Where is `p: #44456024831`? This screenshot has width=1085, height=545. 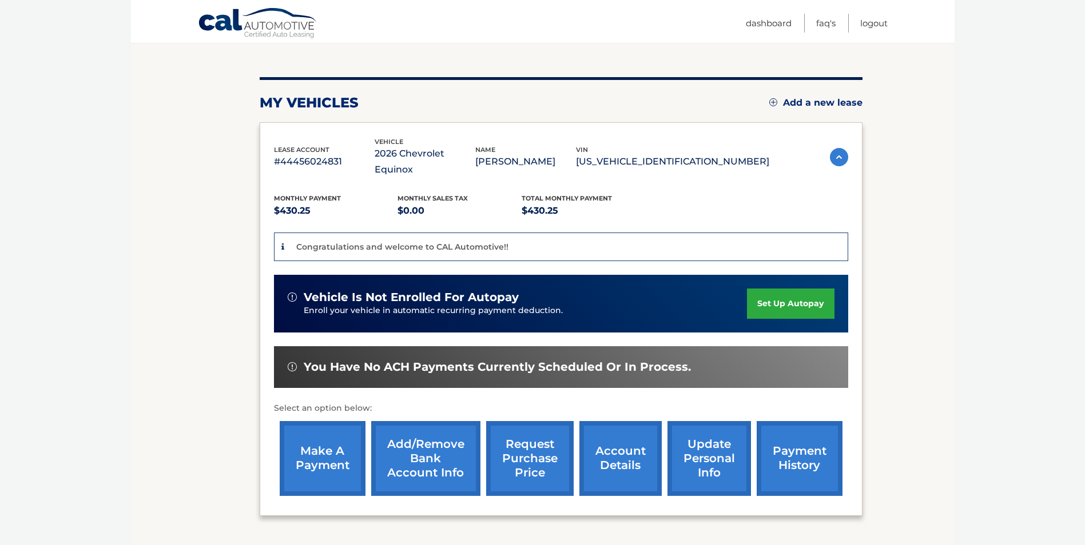 p: #44456024831 is located at coordinates (324, 162).